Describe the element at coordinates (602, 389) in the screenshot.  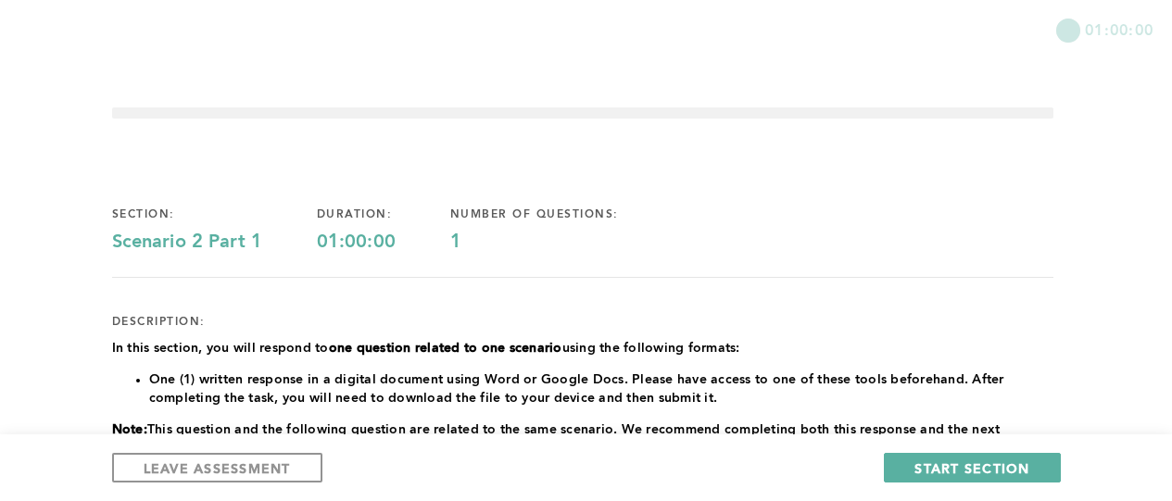
I see `li: One (1) written response in a digital document using Word or Google Docs. Please have access to o...` at that location.